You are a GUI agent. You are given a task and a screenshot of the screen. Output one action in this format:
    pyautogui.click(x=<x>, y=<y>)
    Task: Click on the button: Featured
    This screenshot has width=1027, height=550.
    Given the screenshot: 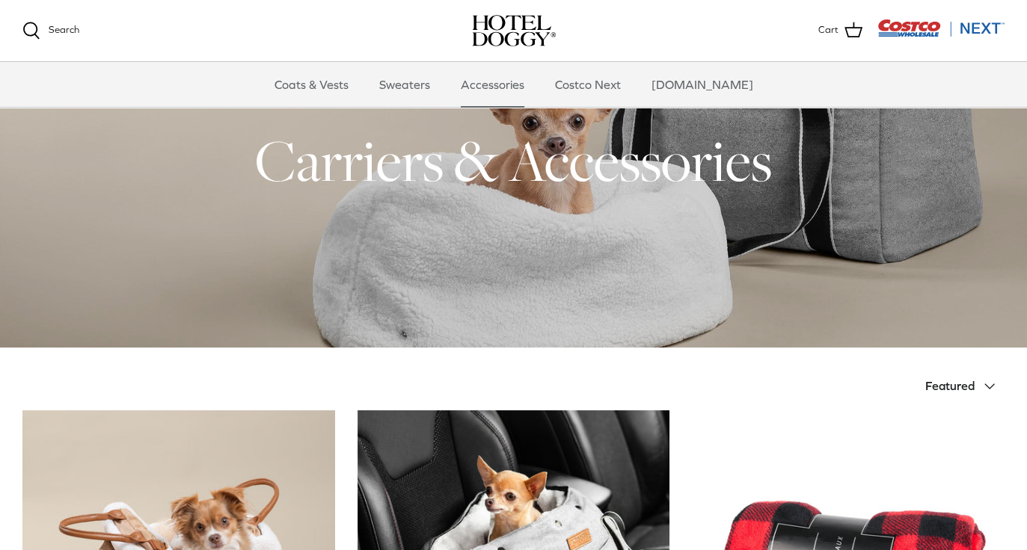 What is the action you would take?
    pyautogui.click(x=965, y=387)
    